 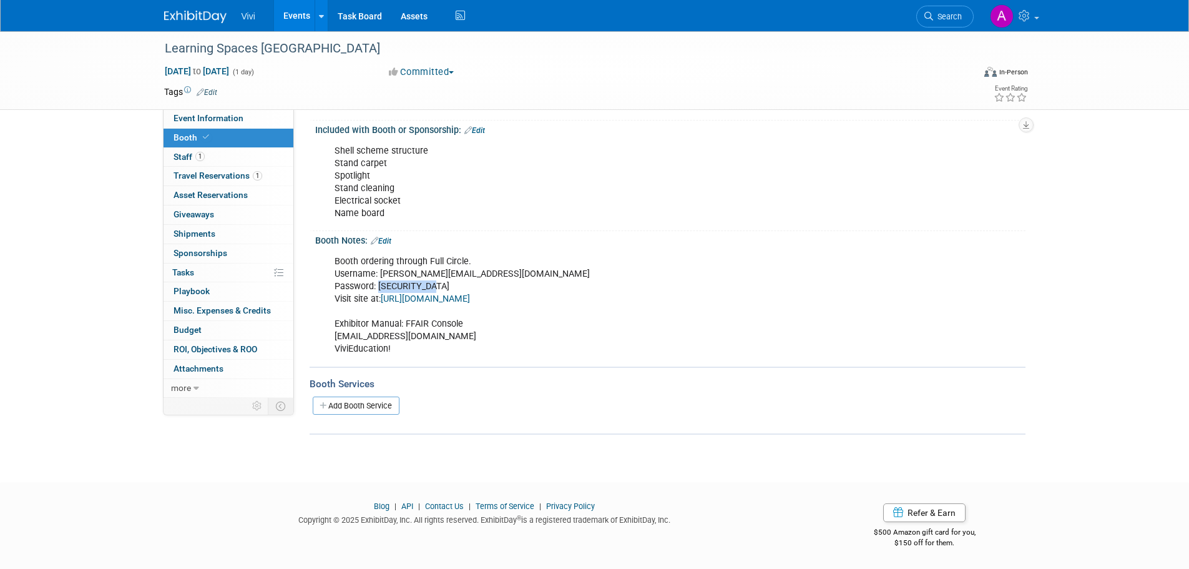 I want to click on img: Format-Inperson.png, so click(x=990, y=72).